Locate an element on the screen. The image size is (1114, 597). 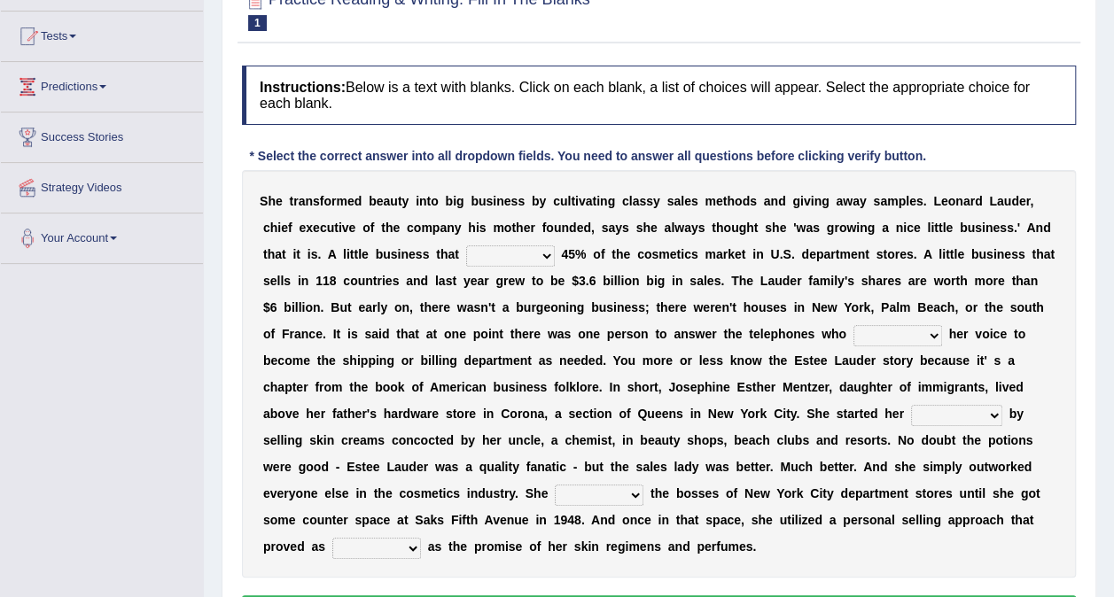
b: x is located at coordinates (309, 228).